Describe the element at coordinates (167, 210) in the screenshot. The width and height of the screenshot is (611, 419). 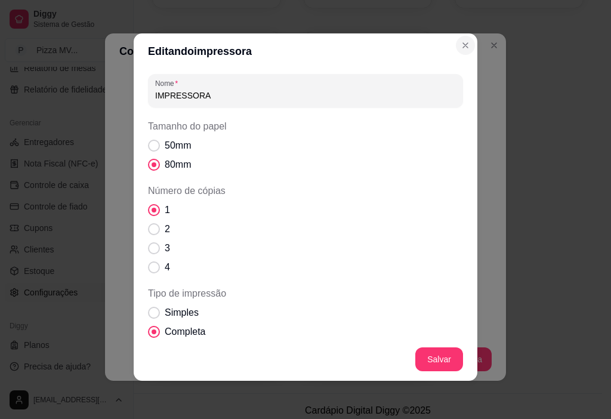
I see `span: 1` at that location.